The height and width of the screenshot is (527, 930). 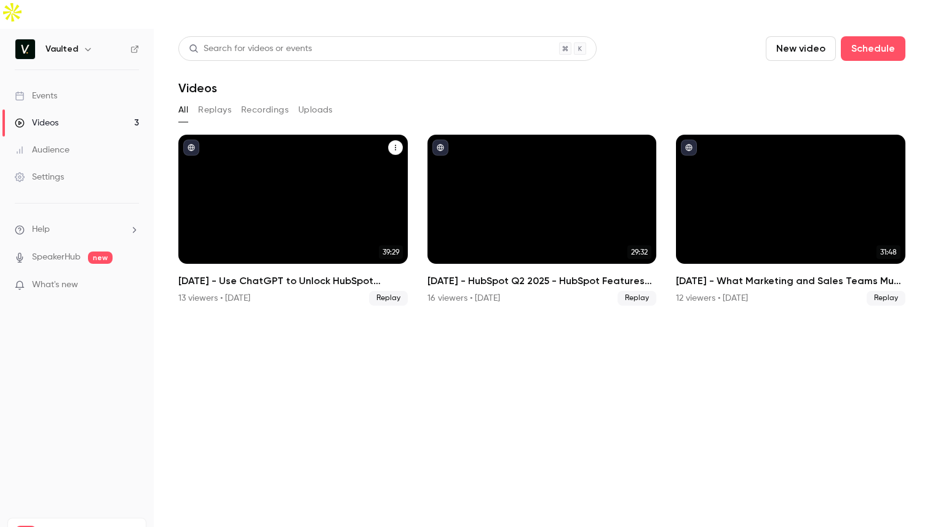 What do you see at coordinates (42, 150) in the screenshot?
I see `div: Audience` at bounding box center [42, 150].